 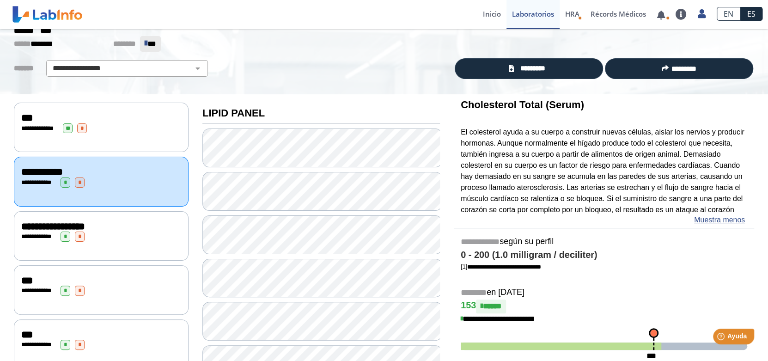 I want to click on b: LIPID PANEL, so click(x=233, y=113).